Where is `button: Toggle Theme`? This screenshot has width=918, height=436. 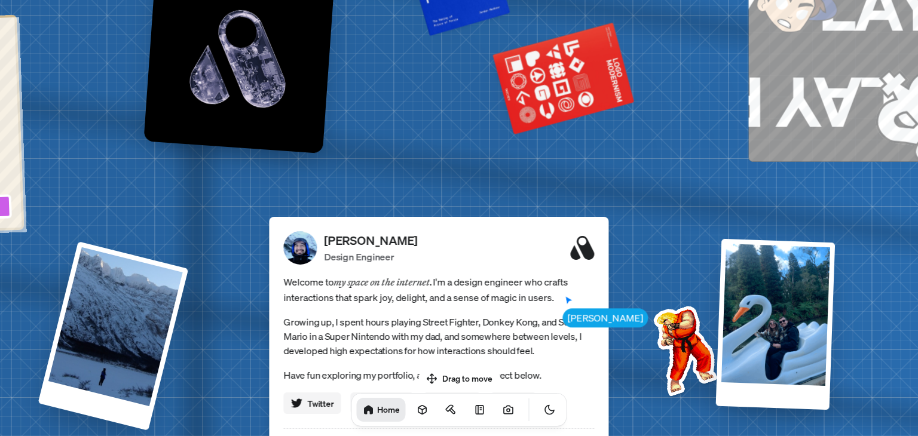
button: Toggle Theme is located at coordinates (550, 410).